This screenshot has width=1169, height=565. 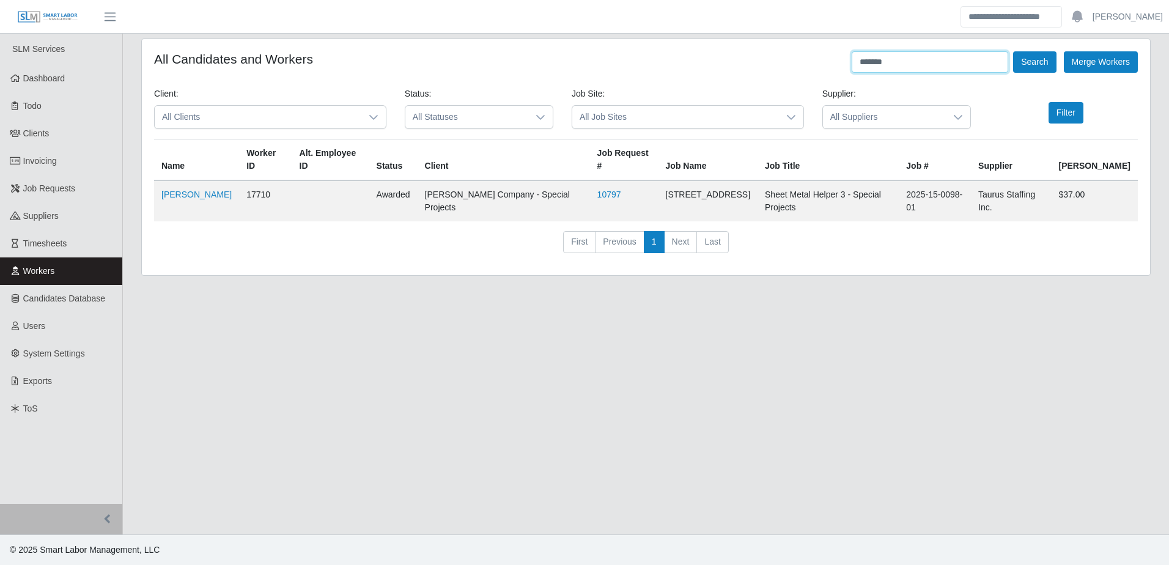 I want to click on span: SLM Services, so click(x=39, y=49).